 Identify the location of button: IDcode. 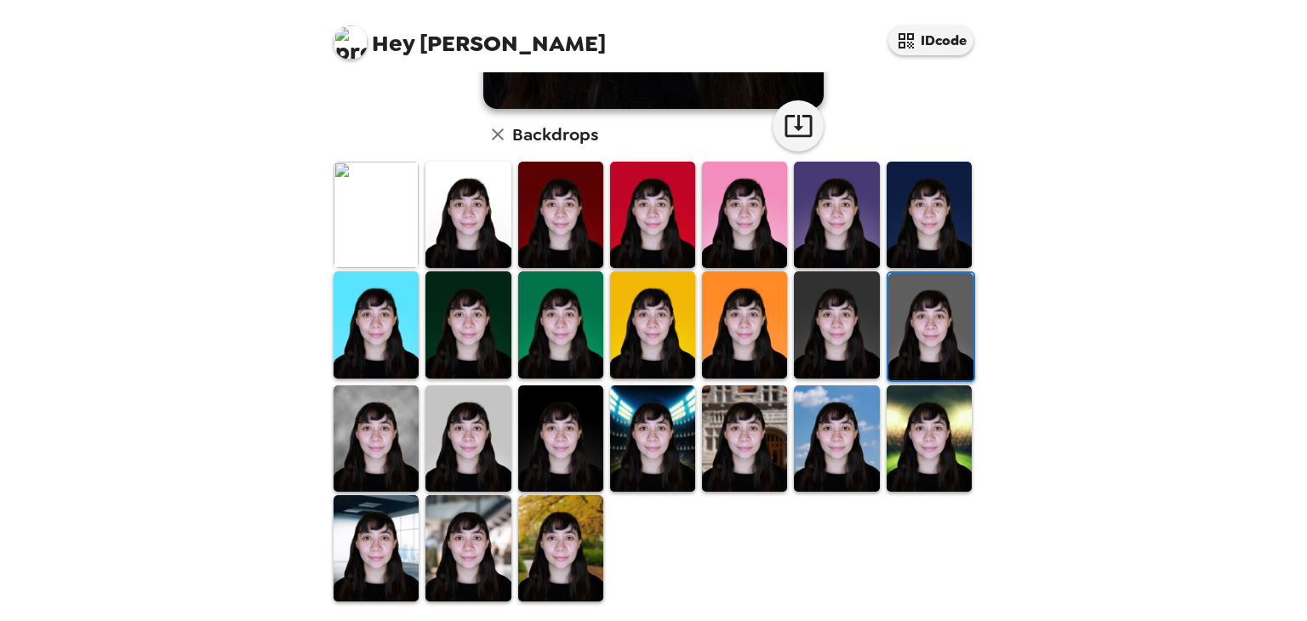
(931, 40).